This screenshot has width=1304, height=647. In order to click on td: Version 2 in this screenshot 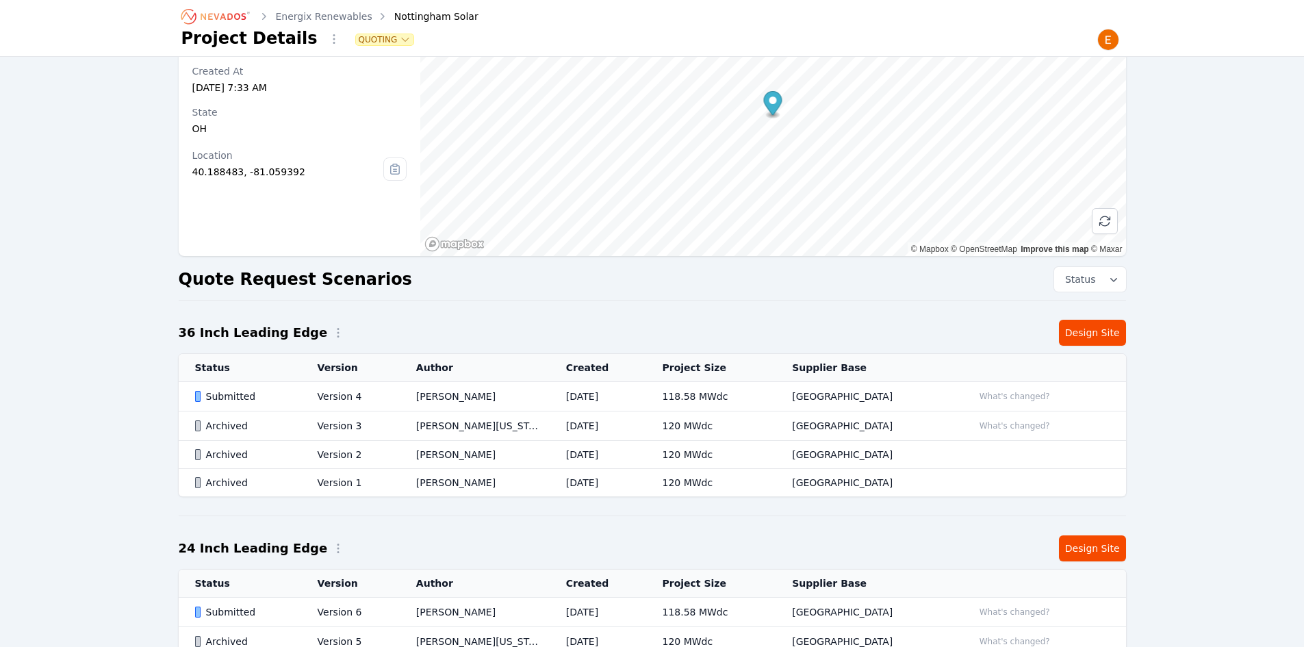, I will do `click(350, 454)`.